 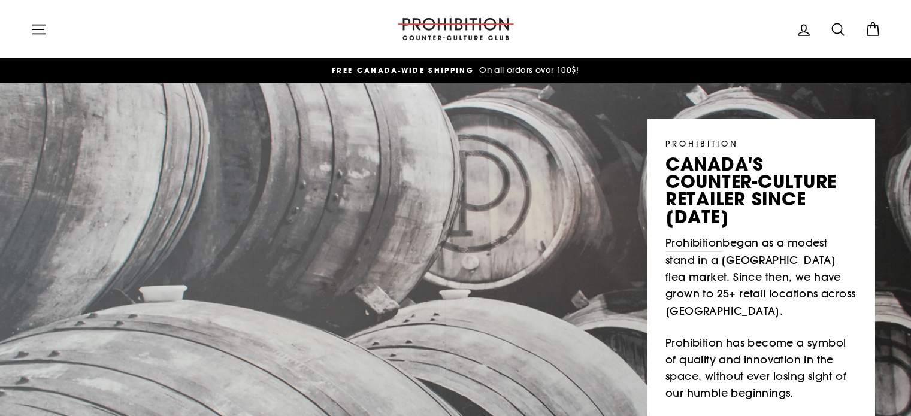 I want to click on span: FREE CANADA-WIDE SHIPPING, so click(x=402, y=70).